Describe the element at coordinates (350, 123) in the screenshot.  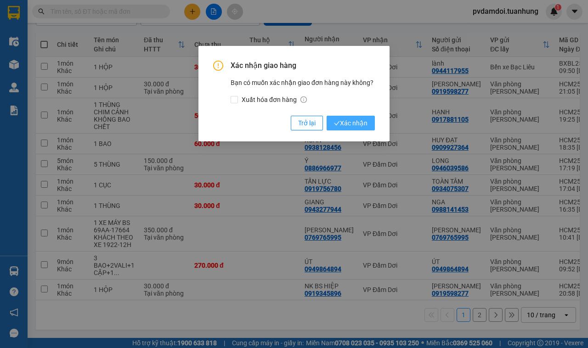
I see `button: checkXác nhận` at that location.